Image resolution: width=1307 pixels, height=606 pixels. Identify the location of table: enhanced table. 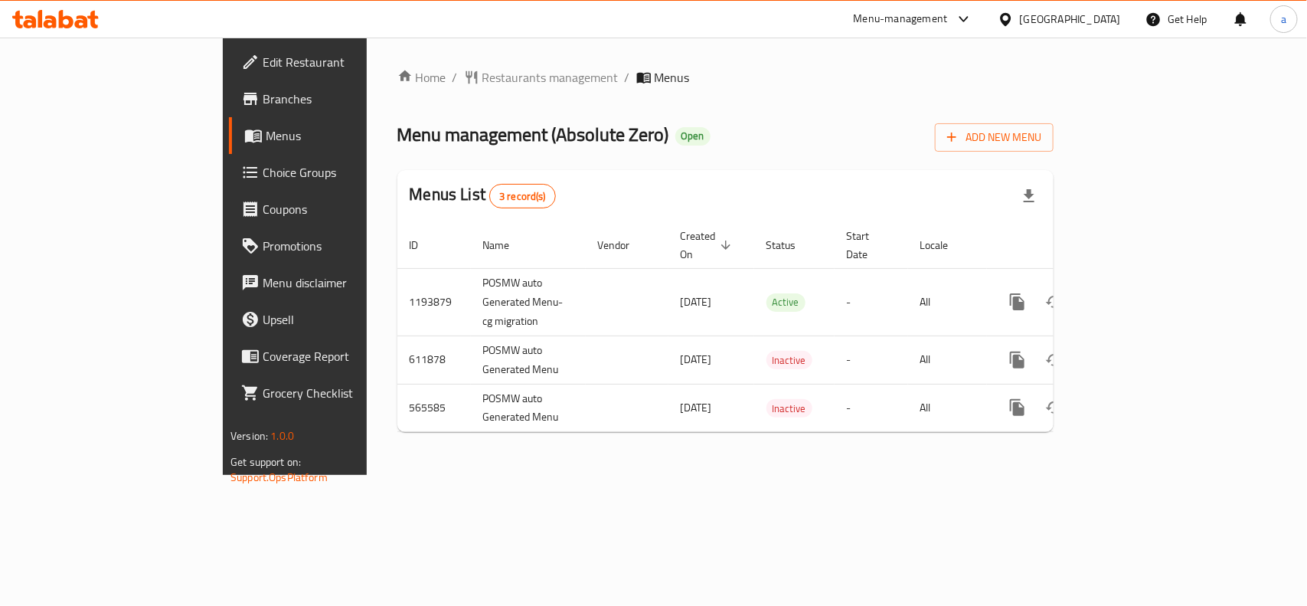
(778, 327).